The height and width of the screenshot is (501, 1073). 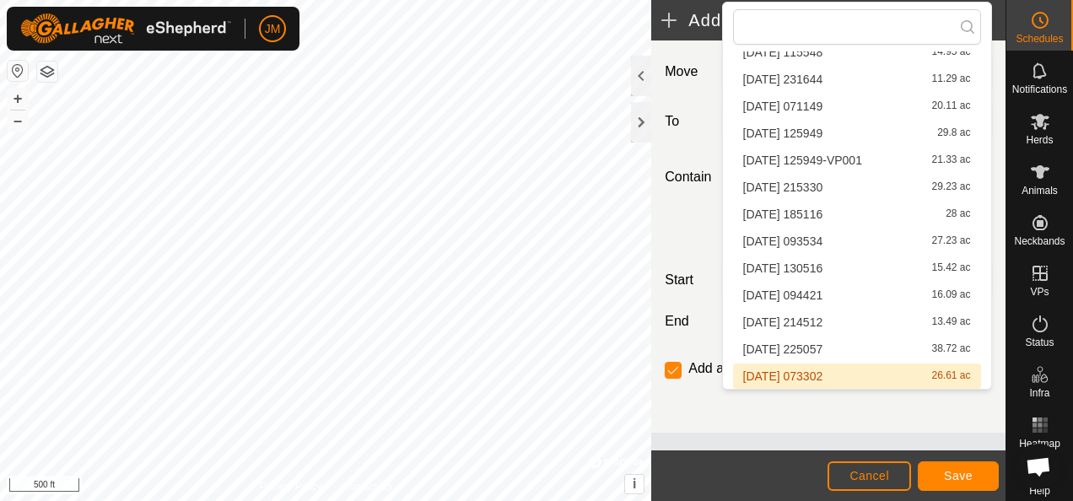 I want to click on button: Map Layers, so click(x=47, y=72).